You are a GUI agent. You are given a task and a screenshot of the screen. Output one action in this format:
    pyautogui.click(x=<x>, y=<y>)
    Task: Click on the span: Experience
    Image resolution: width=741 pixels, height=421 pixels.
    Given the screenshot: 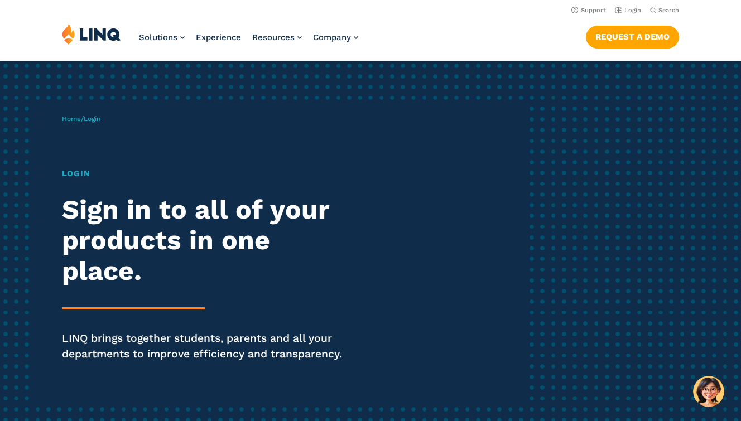 What is the action you would take?
    pyautogui.click(x=218, y=37)
    